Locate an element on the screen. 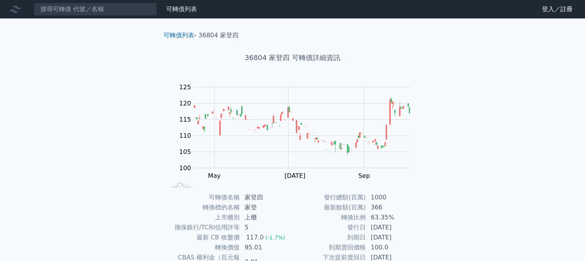 The width and height of the screenshot is (585, 261). td: 家登 is located at coordinates (266, 207).